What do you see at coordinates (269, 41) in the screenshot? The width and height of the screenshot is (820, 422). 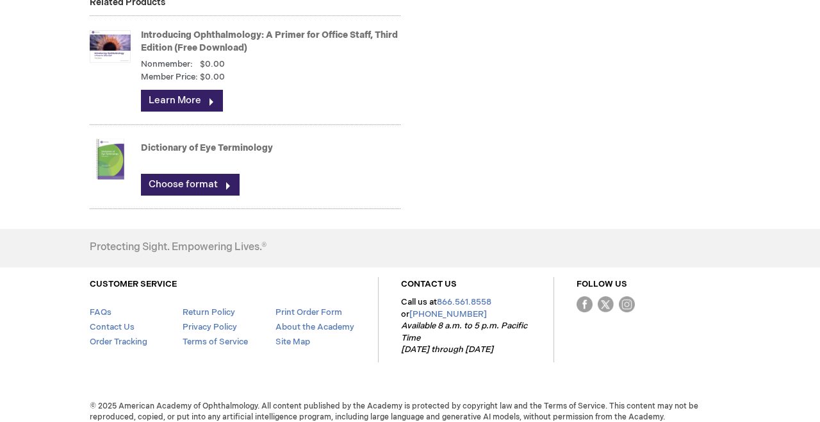 I see `a: Introducing Ophthalmology: A Primer for Office Staff, Third Edition (Free Download)` at bounding box center [269, 41].